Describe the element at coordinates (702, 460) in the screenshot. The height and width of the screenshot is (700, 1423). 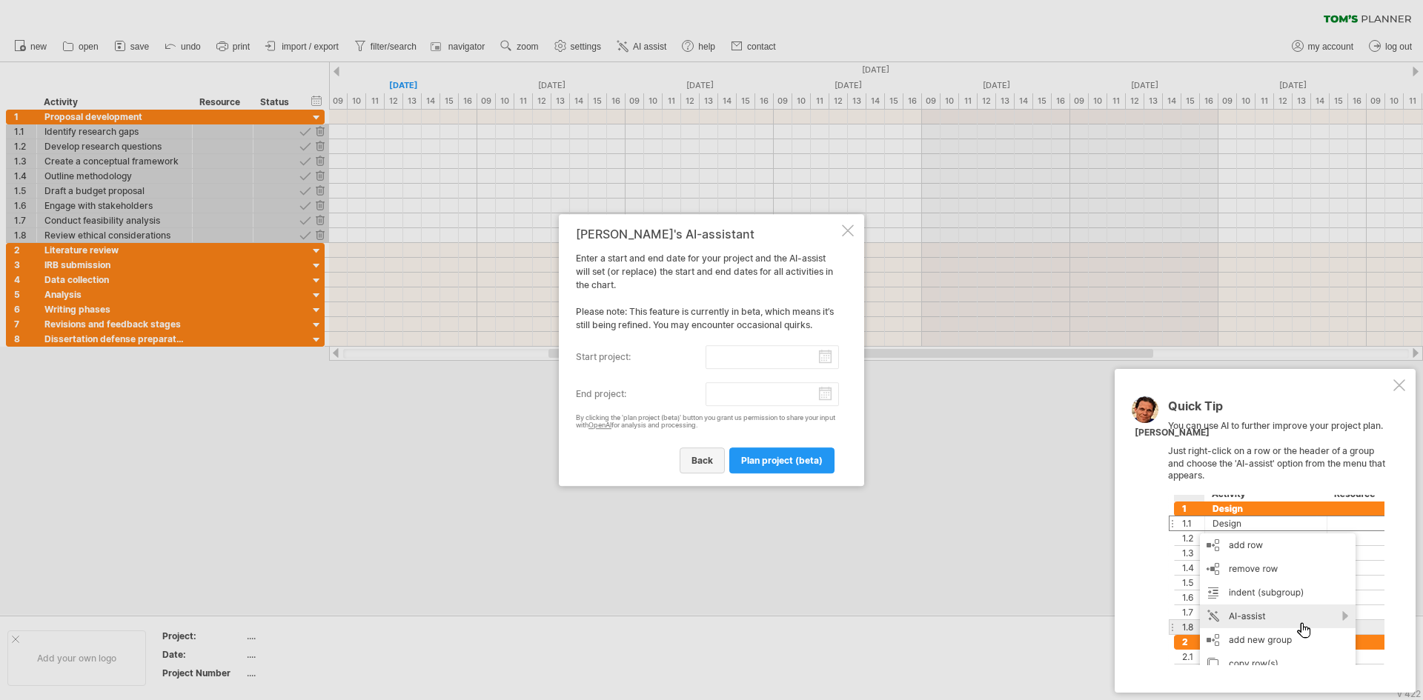
I see `a: back` at that location.